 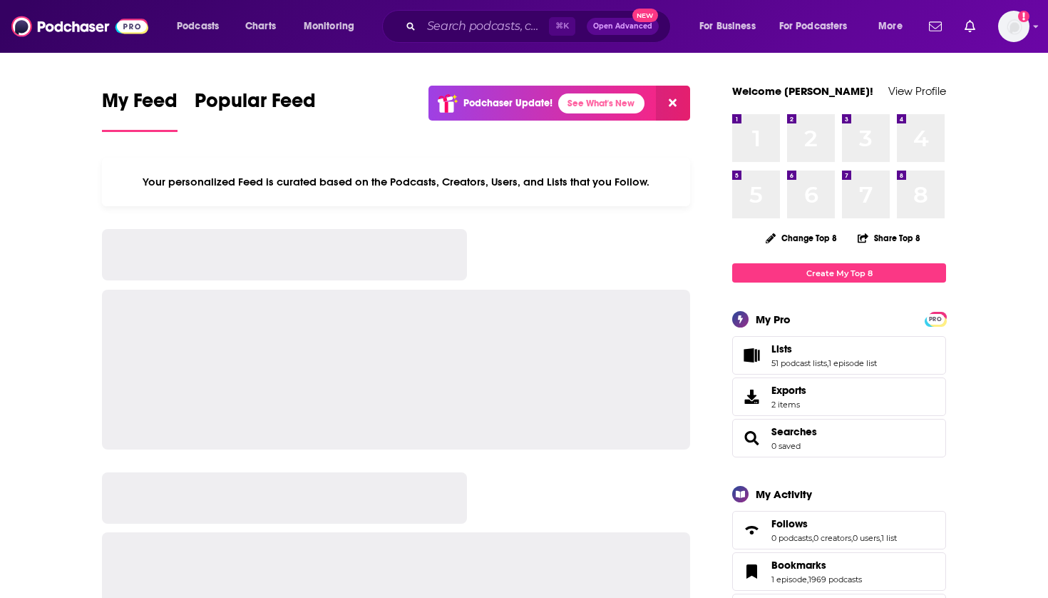 I want to click on button: Open AdvancedNew, so click(x=623, y=26).